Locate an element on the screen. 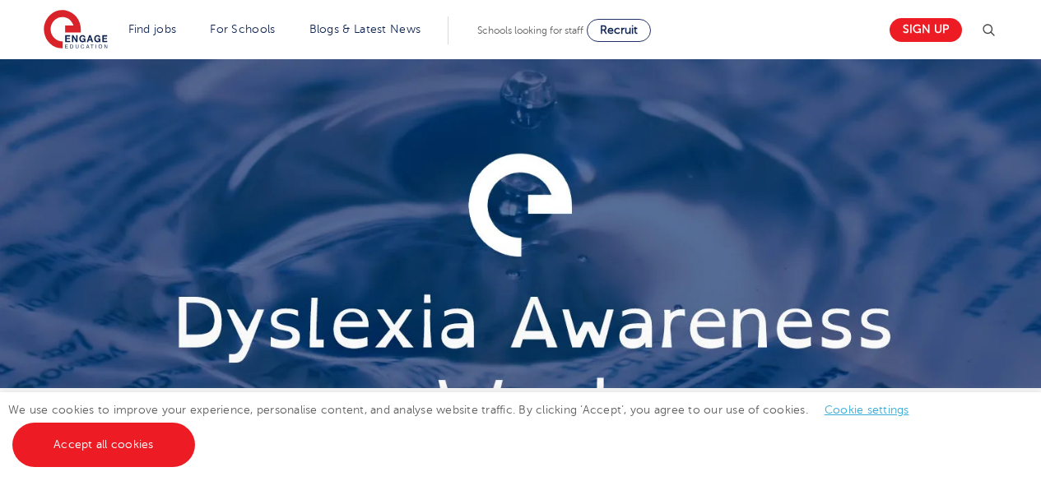  a: Accept all cookies is located at coordinates (104, 445).